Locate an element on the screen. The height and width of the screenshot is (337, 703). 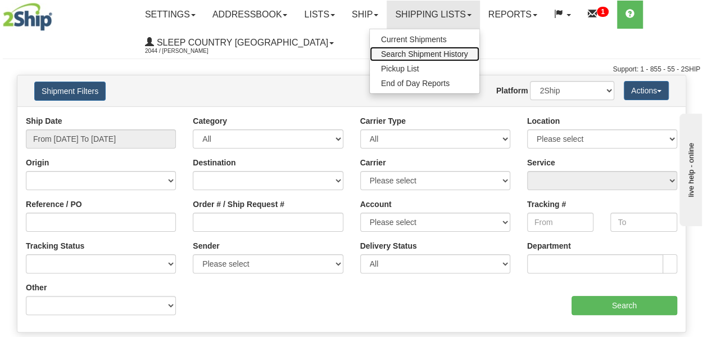
div: live help - online is located at coordinates (56, 13).